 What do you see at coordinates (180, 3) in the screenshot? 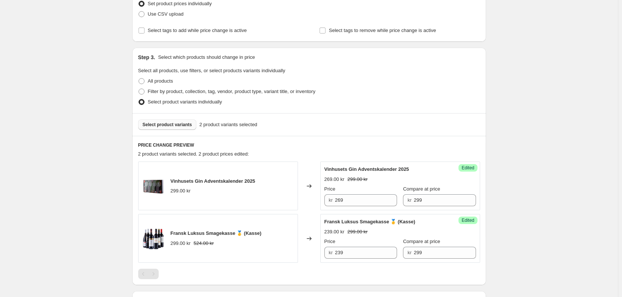
I see `span: Set product prices individually` at bounding box center [180, 3].